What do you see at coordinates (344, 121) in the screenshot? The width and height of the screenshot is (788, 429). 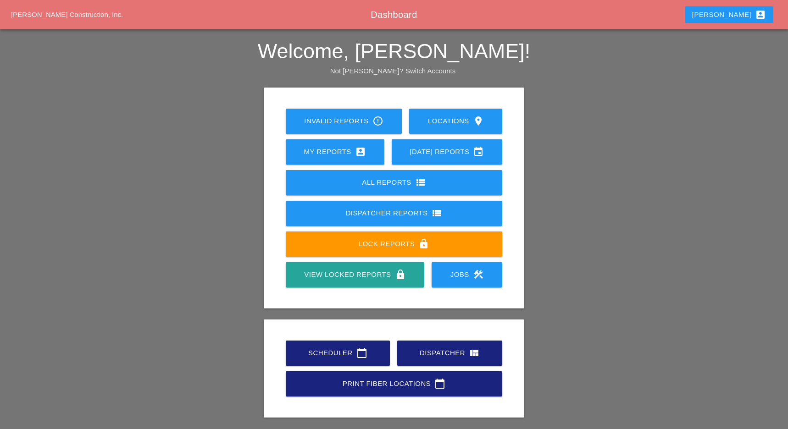 I see `div: Invalid Reports` at bounding box center [344, 121].